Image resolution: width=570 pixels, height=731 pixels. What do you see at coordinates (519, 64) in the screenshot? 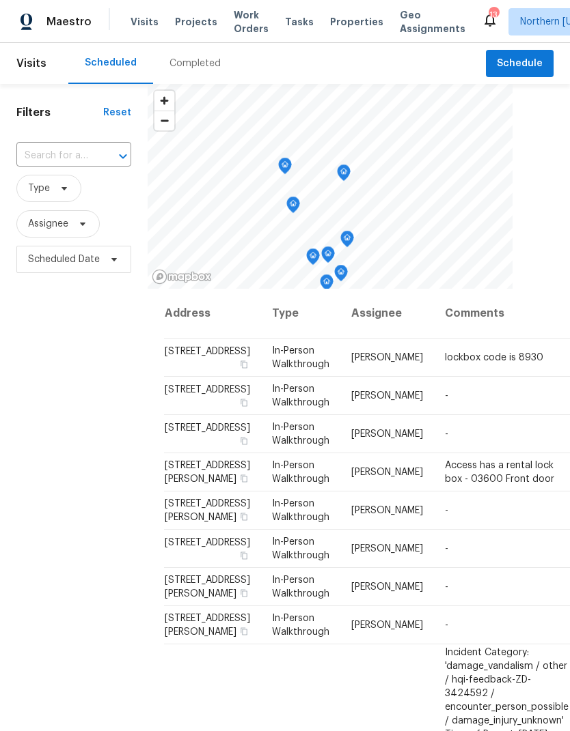
I see `span: Schedule` at bounding box center [519, 64].